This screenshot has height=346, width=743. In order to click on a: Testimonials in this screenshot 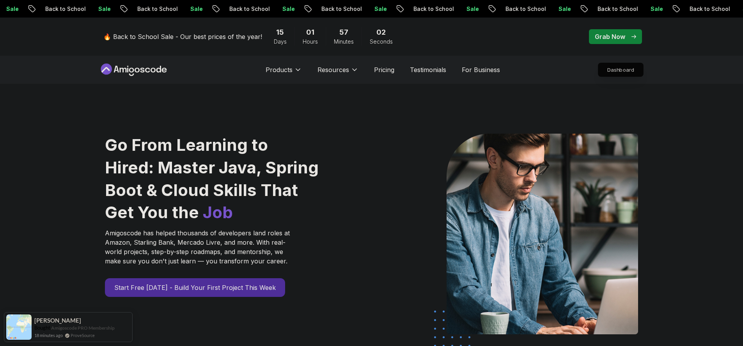, I will do `click(428, 70)`.